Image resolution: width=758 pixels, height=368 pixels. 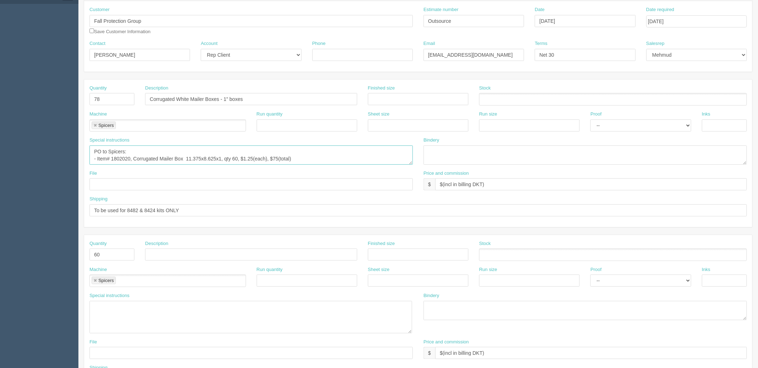 I want to click on textarea: PO to Spicers: - Item# 1802020, Corrugated Mailer Box 11.375x8.625x1, qty 60, $1.25(each), $75(to..., so click(x=251, y=317).